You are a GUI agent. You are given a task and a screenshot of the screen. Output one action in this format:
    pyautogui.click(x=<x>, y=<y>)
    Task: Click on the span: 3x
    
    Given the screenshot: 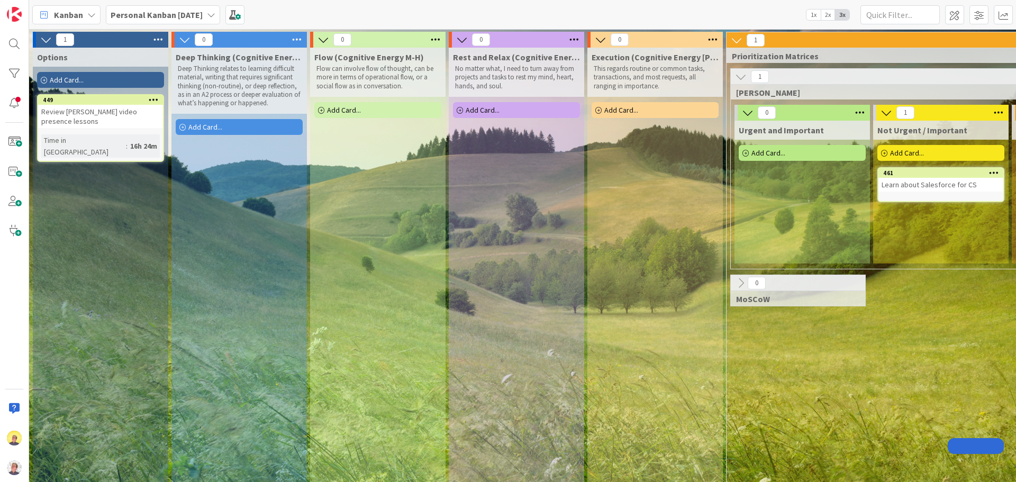 What is the action you would take?
    pyautogui.click(x=842, y=15)
    